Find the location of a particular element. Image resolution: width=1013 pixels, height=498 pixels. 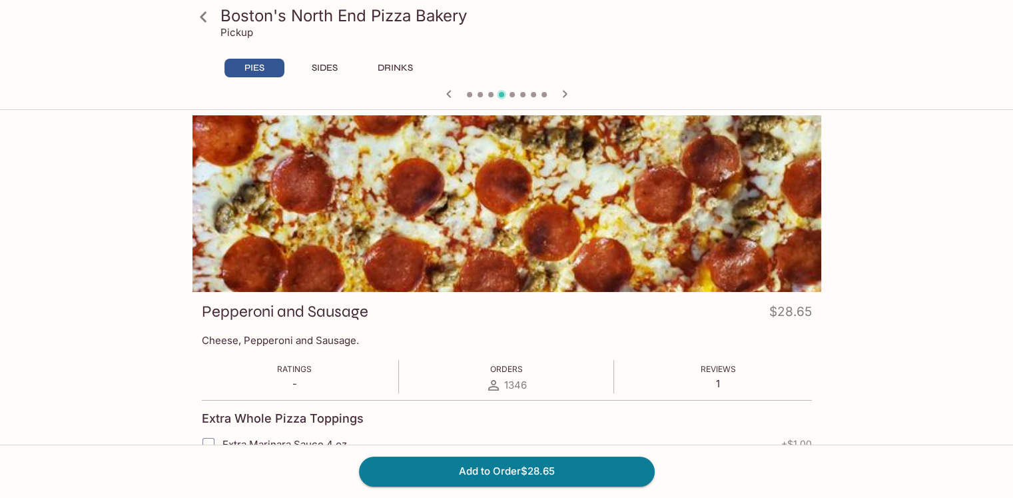

h3: Pepperoni and Sausage is located at coordinates (285, 311).